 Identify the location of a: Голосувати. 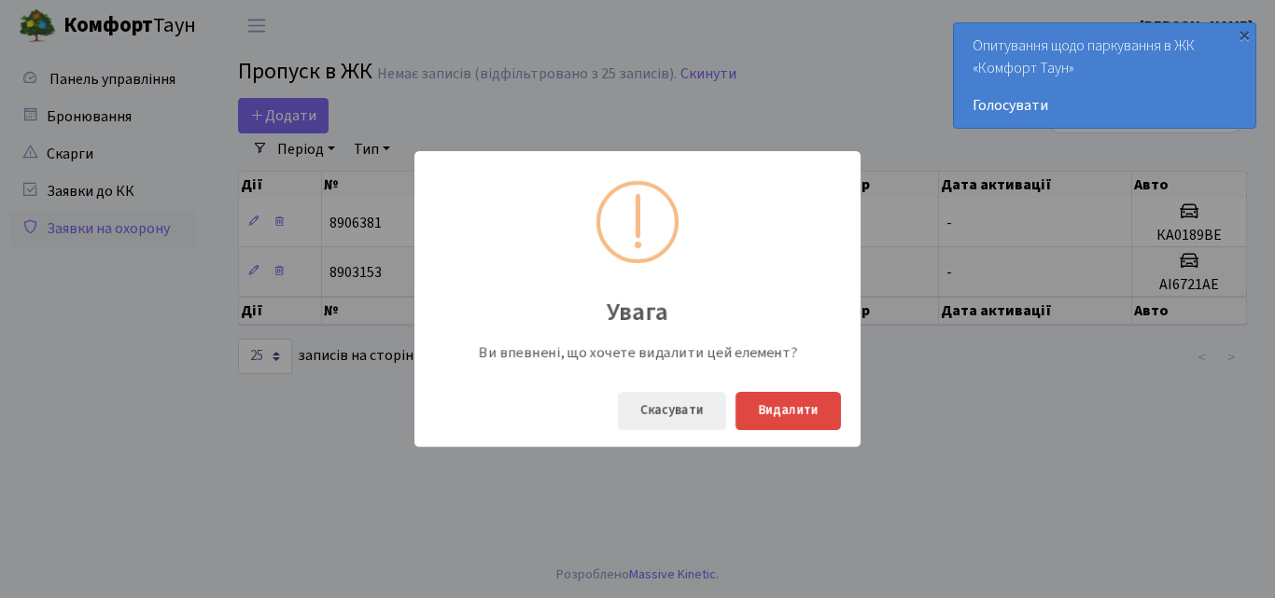
(1105, 106).